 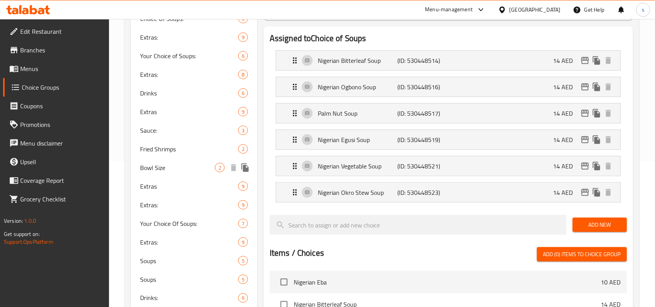 I want to click on div: Drinks6, so click(x=194, y=93).